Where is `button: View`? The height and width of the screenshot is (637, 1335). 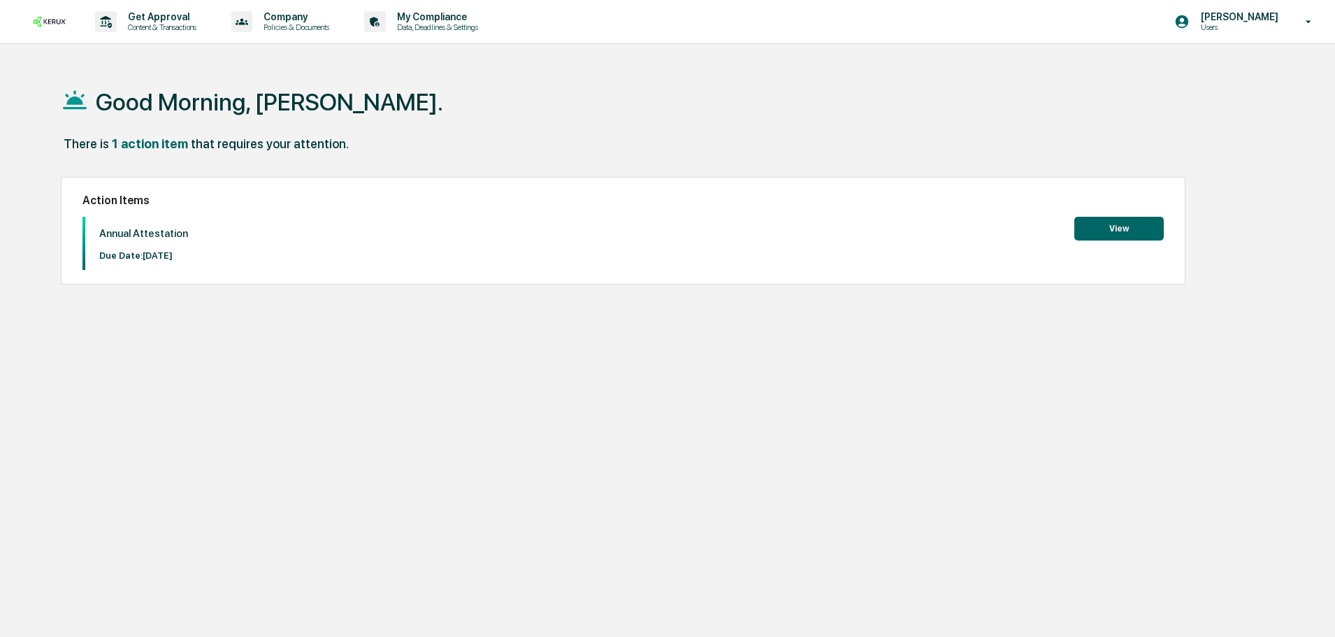
button: View is located at coordinates (1119, 229).